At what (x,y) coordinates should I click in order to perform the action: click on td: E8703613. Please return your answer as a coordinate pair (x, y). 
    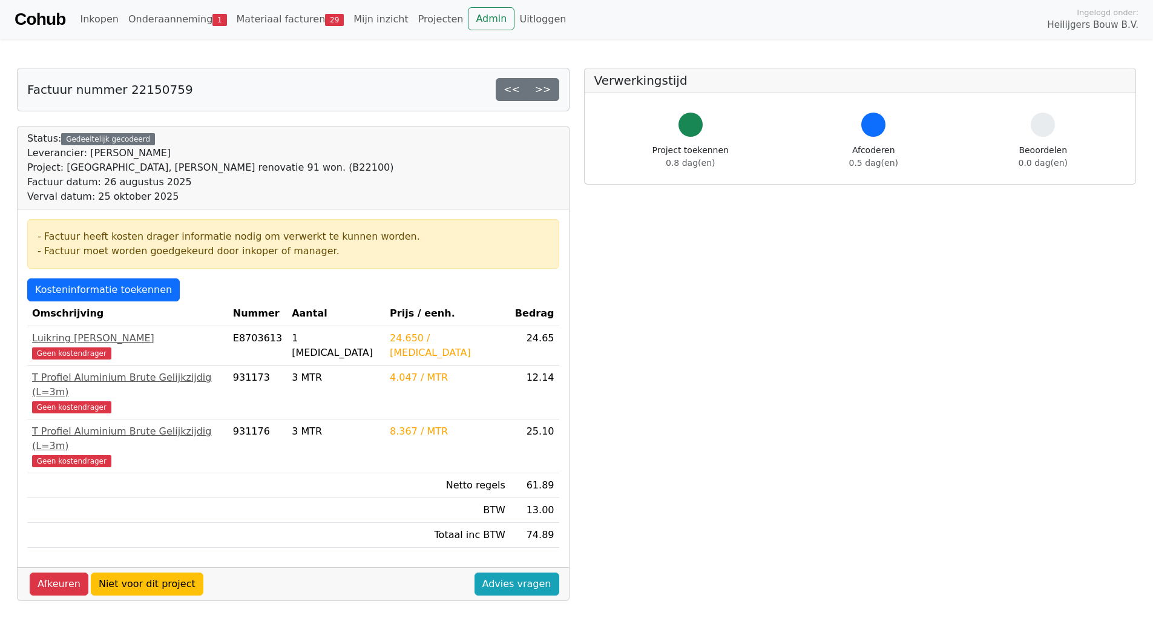
    Looking at the image, I should click on (257, 346).